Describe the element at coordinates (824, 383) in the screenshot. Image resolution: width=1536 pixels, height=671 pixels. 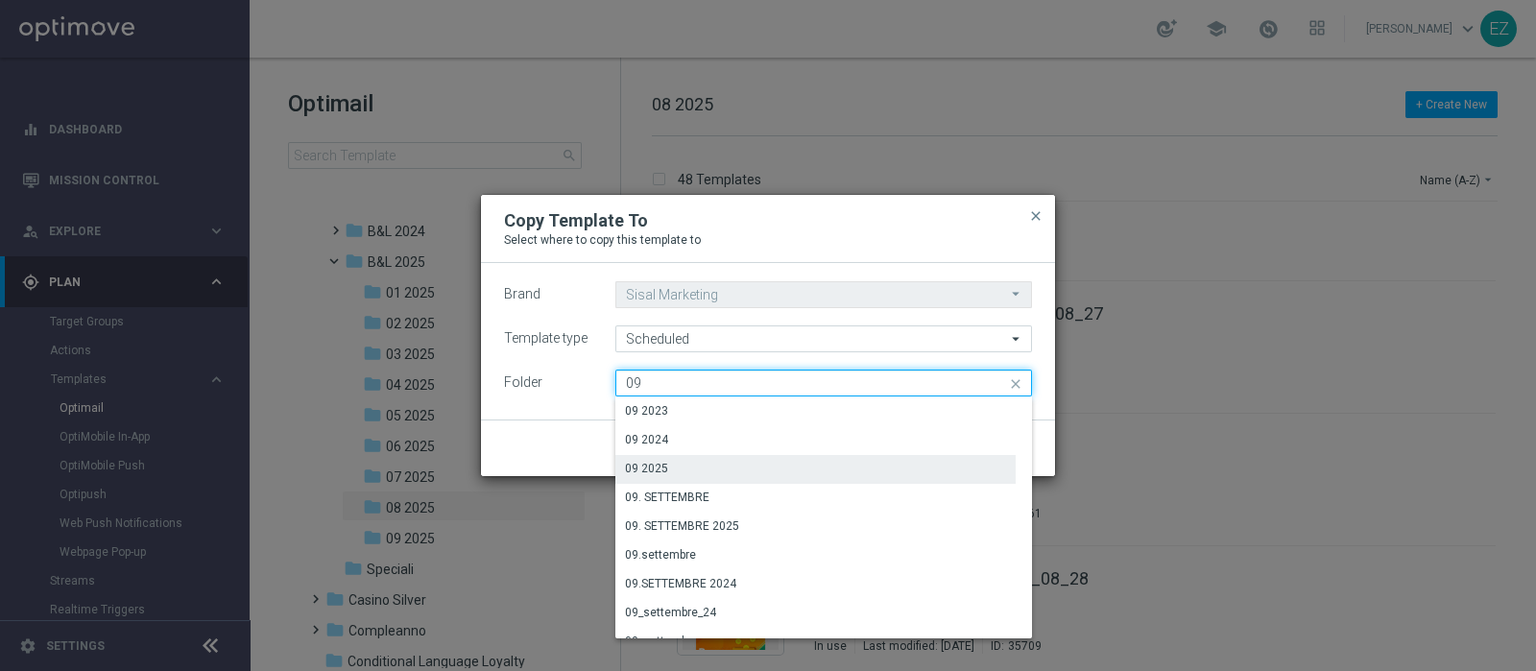
I see `input: Quick find` at that location.